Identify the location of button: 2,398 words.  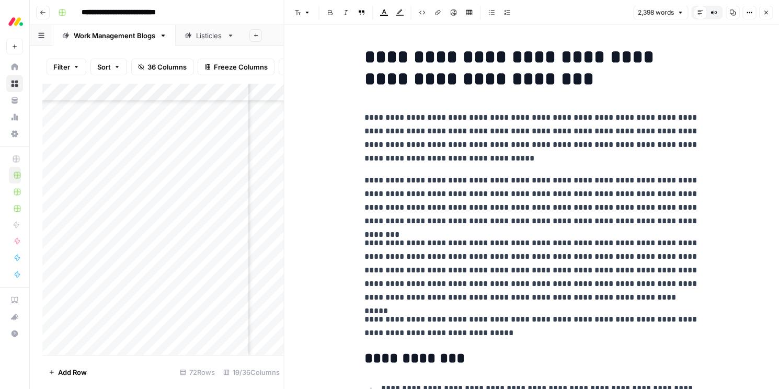
(661, 13).